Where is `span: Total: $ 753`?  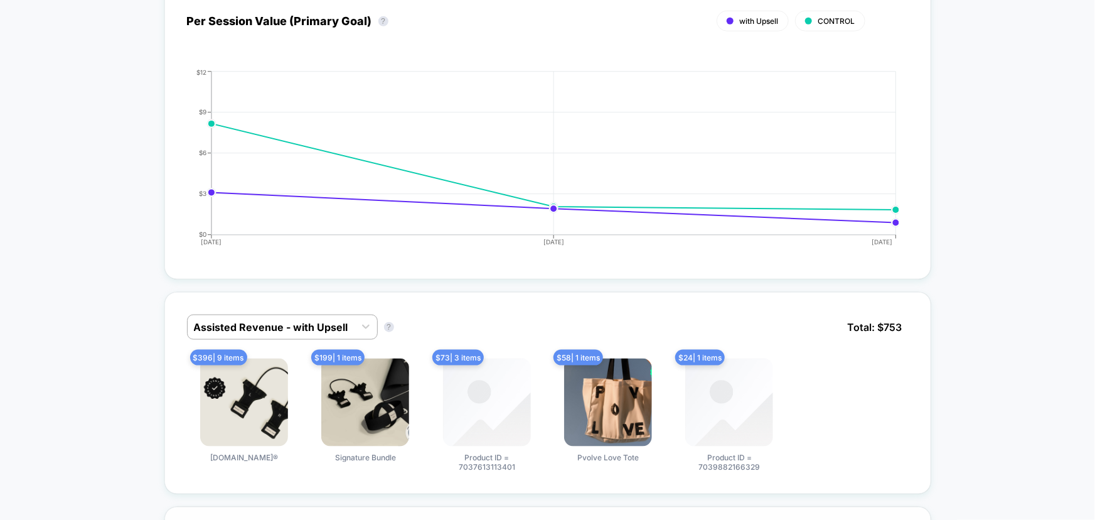
span: Total: $ 753 is located at coordinates (875, 327).